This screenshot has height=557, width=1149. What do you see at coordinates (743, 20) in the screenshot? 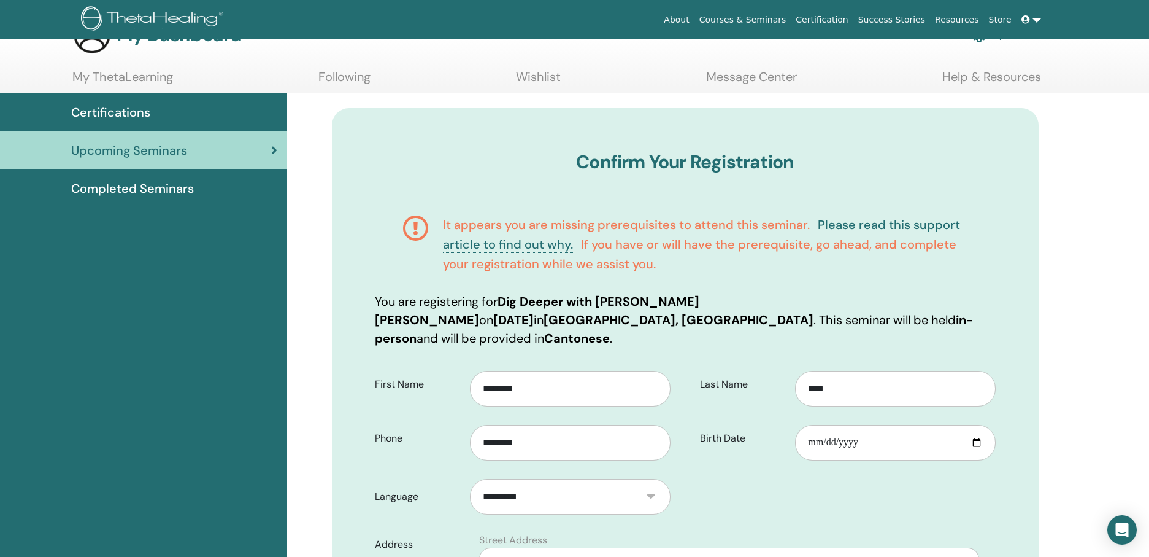
I see `a: Courses & Seminars` at bounding box center [743, 20].